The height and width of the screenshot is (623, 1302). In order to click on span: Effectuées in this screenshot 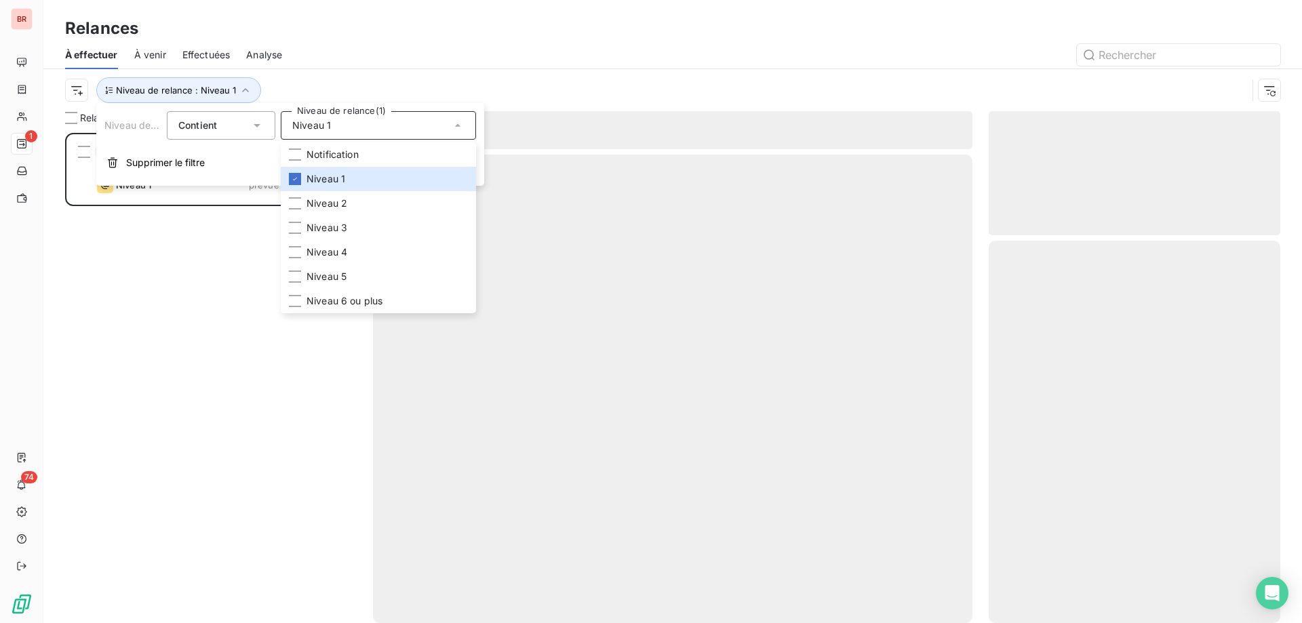, I will do `click(206, 55)`.